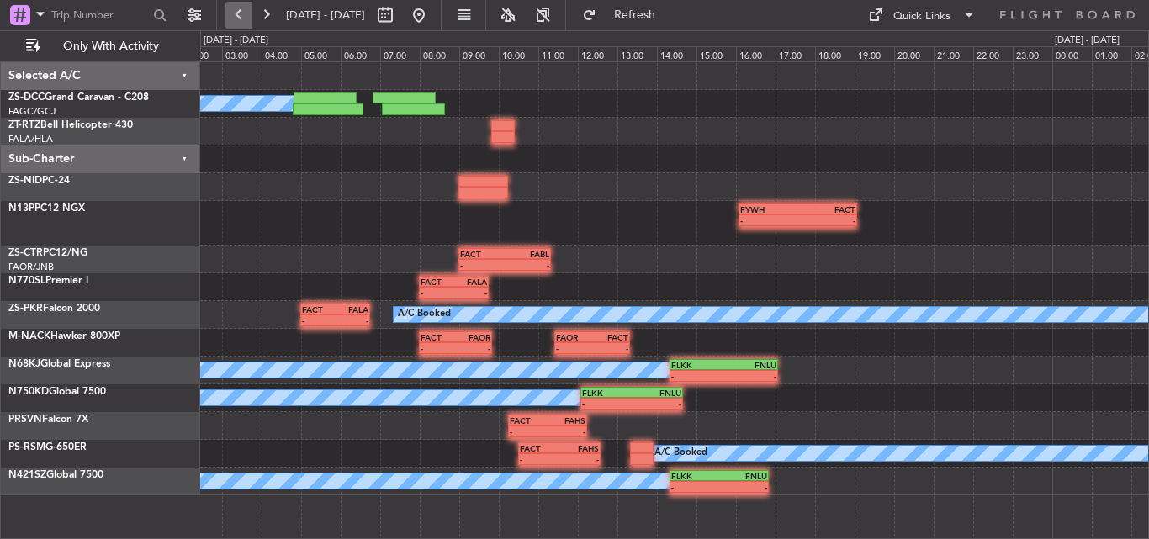 The image size is (1149, 539). I want to click on a: M-NACKHawker 800XP, so click(64, 336).